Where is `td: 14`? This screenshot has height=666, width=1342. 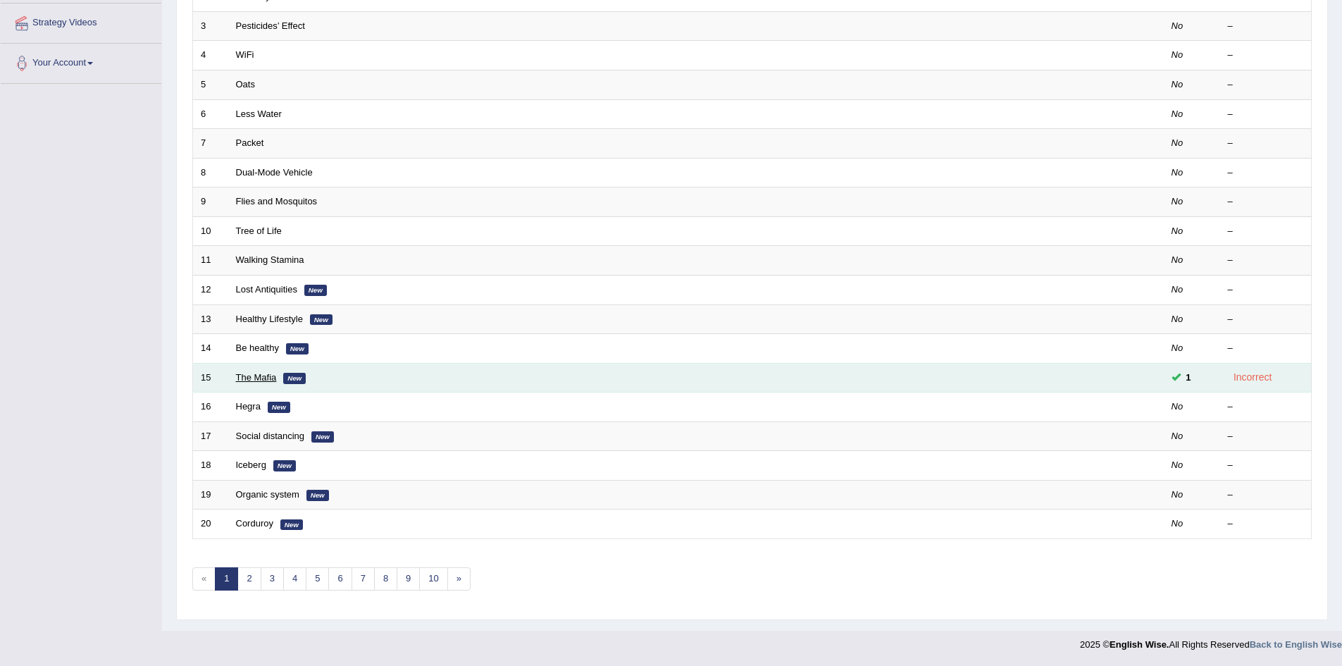
td: 14 is located at coordinates (211, 349).